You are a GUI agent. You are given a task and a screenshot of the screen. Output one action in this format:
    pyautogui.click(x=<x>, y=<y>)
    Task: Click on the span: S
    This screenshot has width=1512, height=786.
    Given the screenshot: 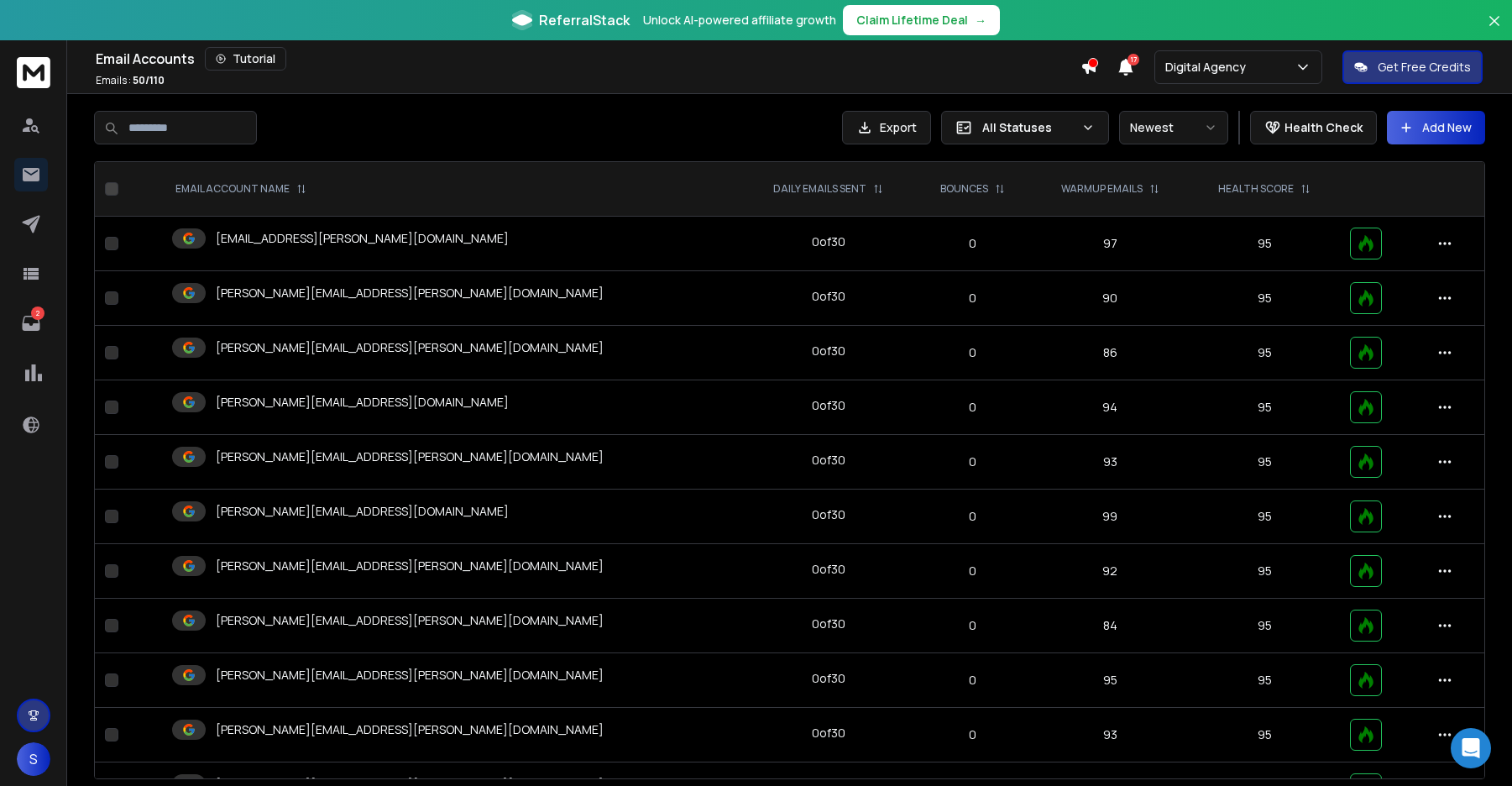 What is the action you would take?
    pyautogui.click(x=34, y=759)
    